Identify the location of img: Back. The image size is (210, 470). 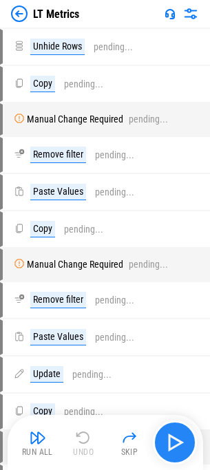
(19, 14).